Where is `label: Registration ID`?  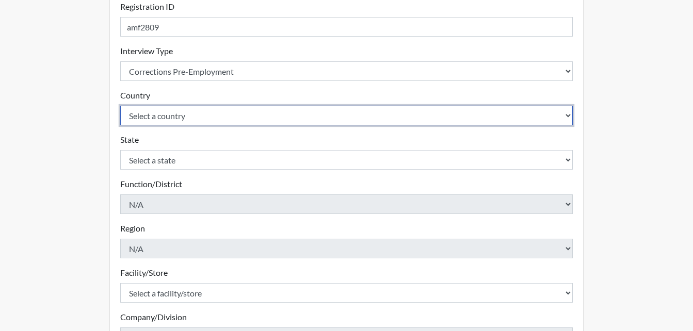 label: Registration ID is located at coordinates (147, 7).